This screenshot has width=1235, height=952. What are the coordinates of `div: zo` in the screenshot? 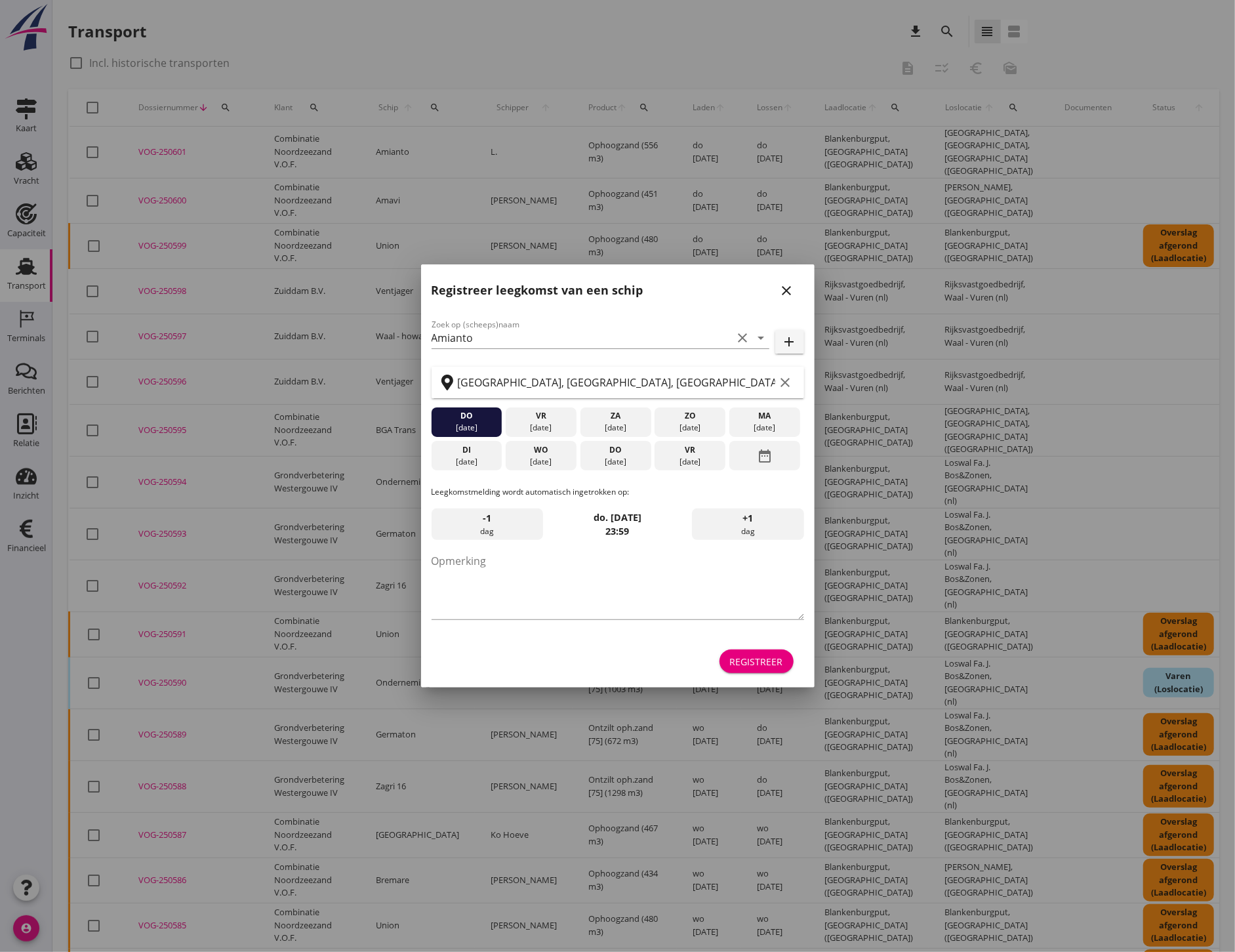 It's located at (690, 416).